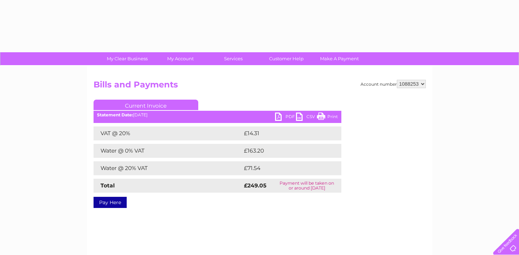 Image resolution: width=519 pixels, height=255 pixels. Describe the element at coordinates (259, 86) in the screenshot. I see `h2: Bills and Payments` at that location.